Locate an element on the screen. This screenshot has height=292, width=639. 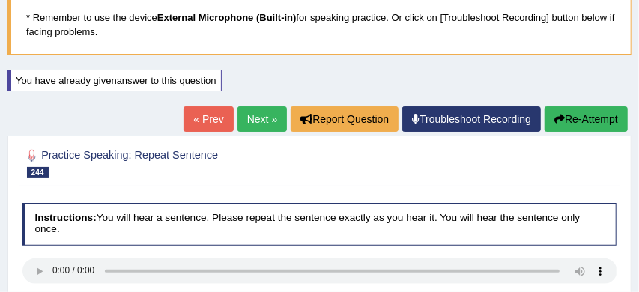
h2: Practice Speaking: Repeat Sentence is located at coordinates (207, 163).